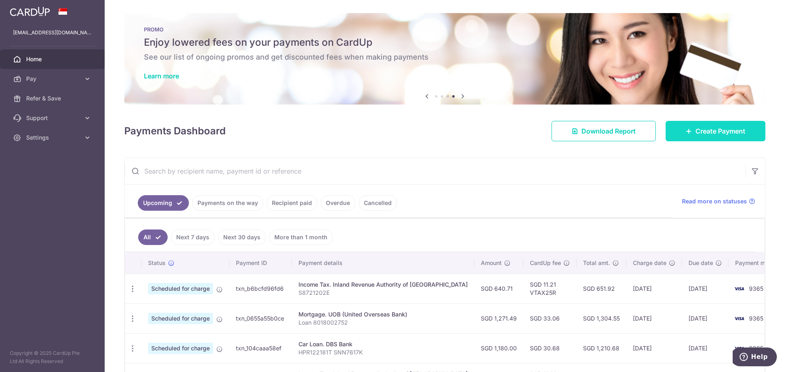 The height and width of the screenshot is (372, 785). What do you see at coordinates (445, 29) in the screenshot?
I see `p: PROMO` at bounding box center [445, 29].